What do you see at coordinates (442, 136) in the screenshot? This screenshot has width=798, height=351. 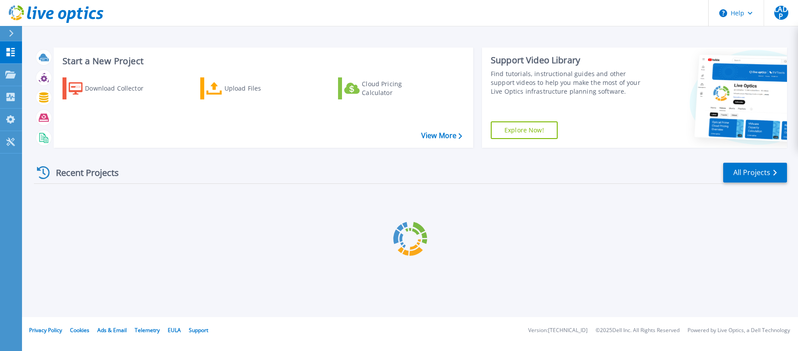 I see `a: View More` at bounding box center [442, 136].